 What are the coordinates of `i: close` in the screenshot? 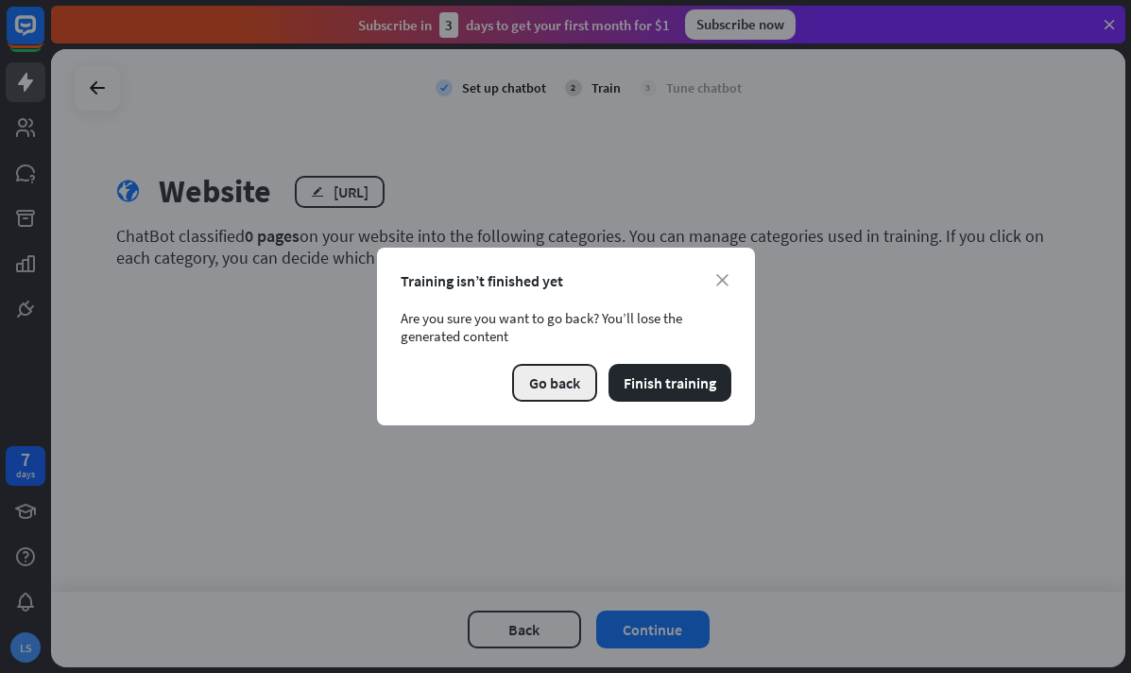 It's located at (722, 280).